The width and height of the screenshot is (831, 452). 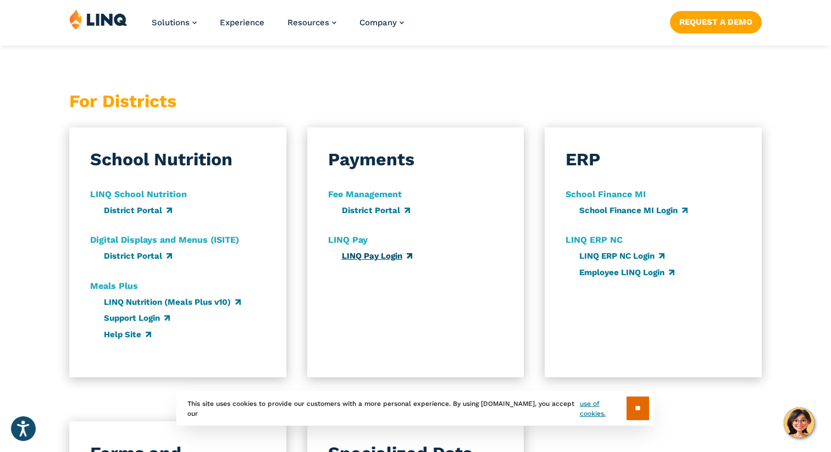 I want to click on div: This site uses cookies to provide our customers with a more personal experience. By using [DOMAIN..., so click(x=416, y=408).